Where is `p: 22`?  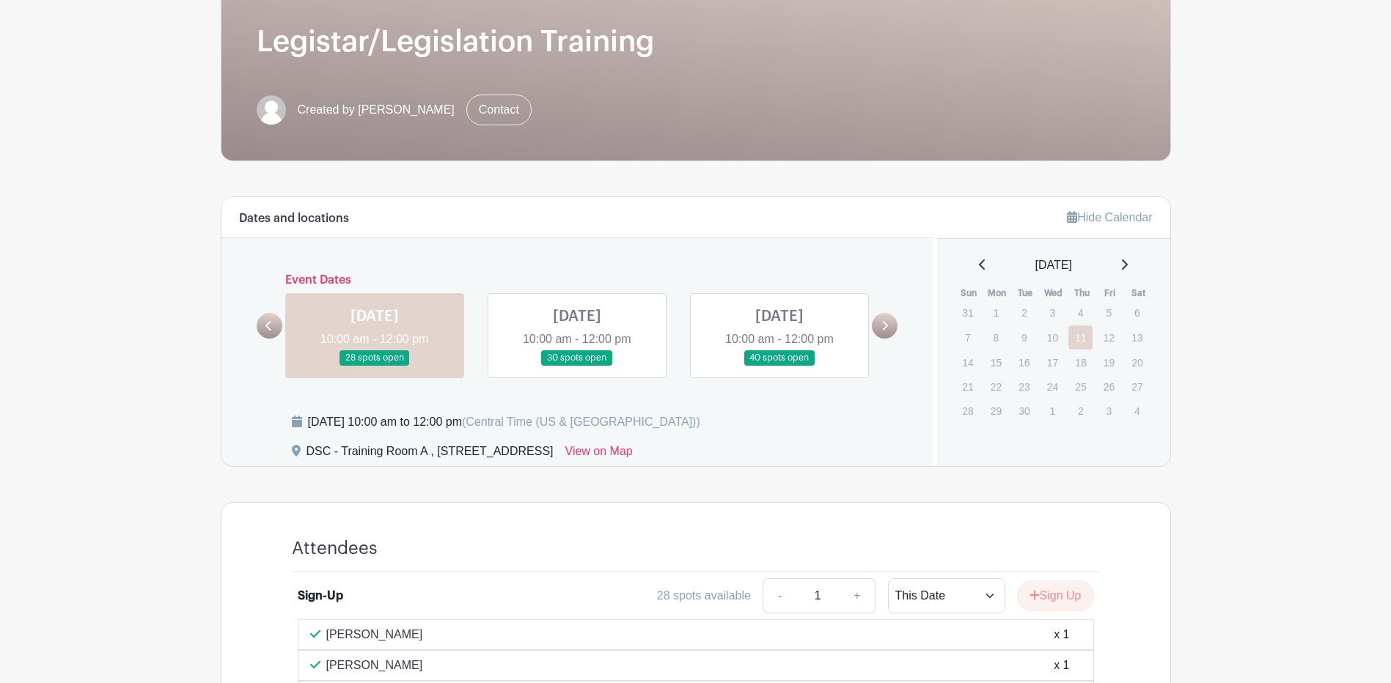 p: 22 is located at coordinates (995, 386).